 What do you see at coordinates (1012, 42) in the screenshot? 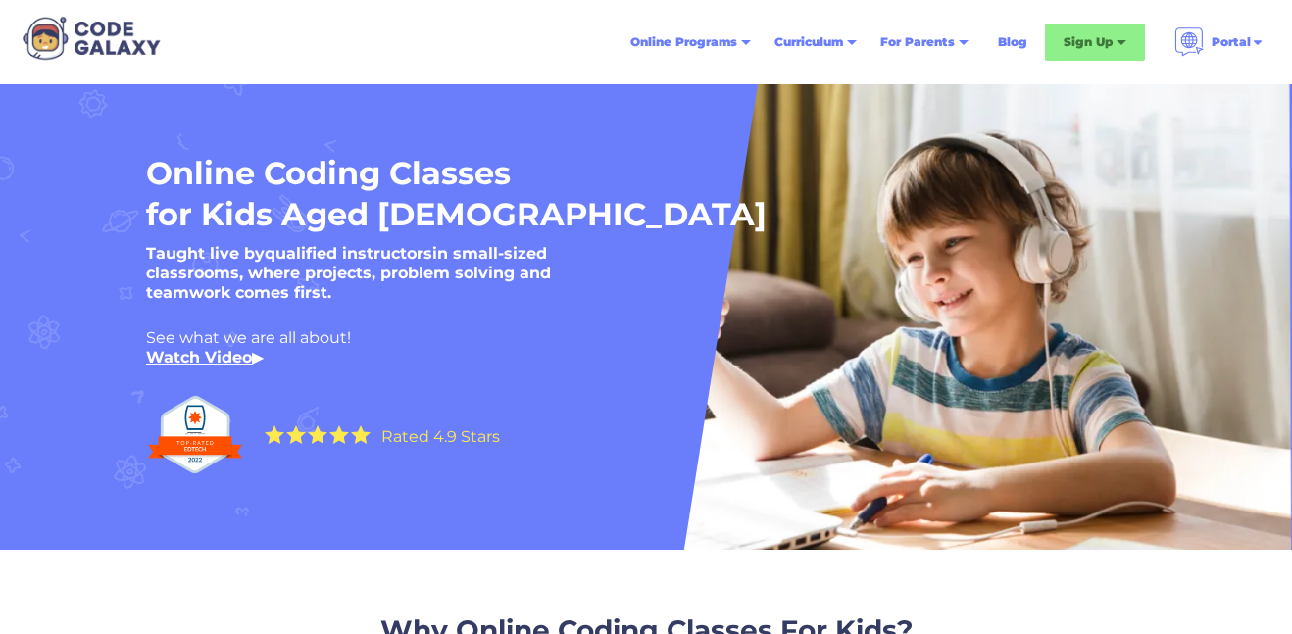
I see `a: Blog` at bounding box center [1012, 42].